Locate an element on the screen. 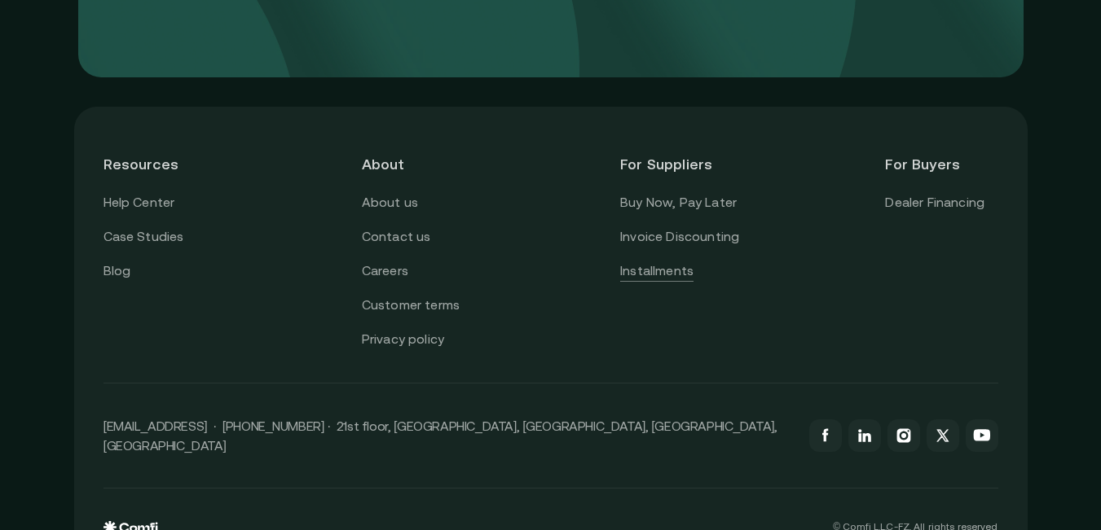  a: Blog is located at coordinates (117, 271).